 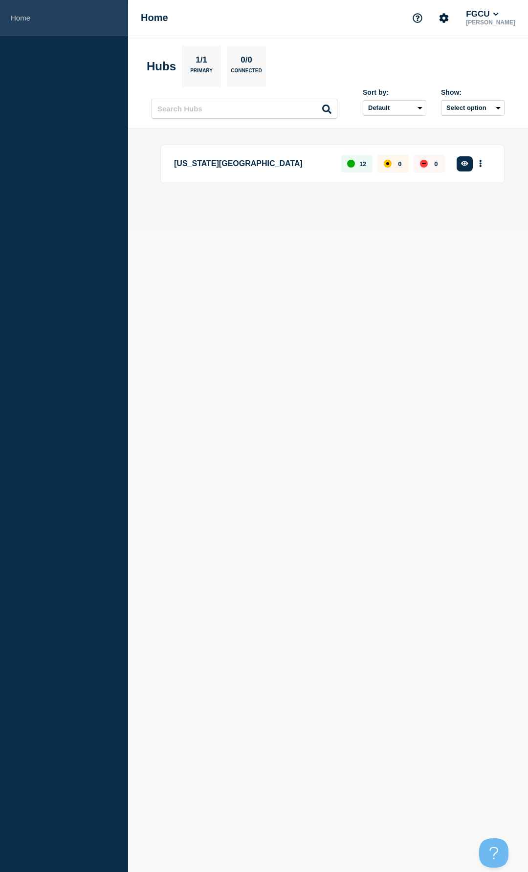 What do you see at coordinates (424, 164) in the screenshot?
I see `div: down` at bounding box center [424, 164].